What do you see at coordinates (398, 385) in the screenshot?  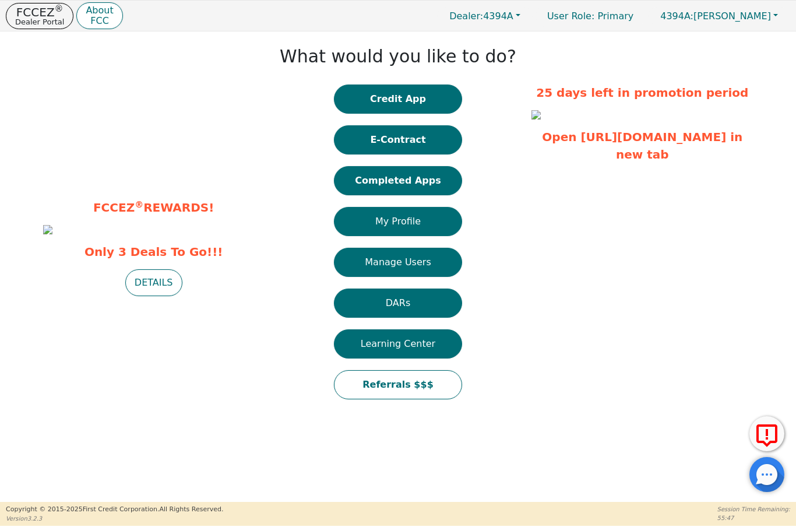 I see `button: Referrals $$$` at bounding box center [398, 385].